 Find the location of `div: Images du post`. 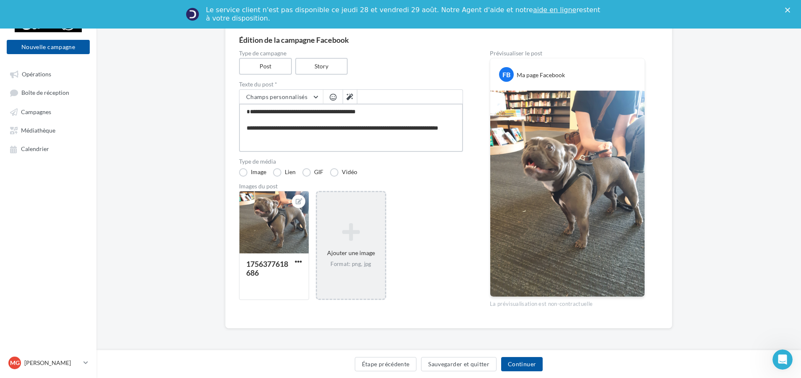

div: Images du post is located at coordinates (351, 186).